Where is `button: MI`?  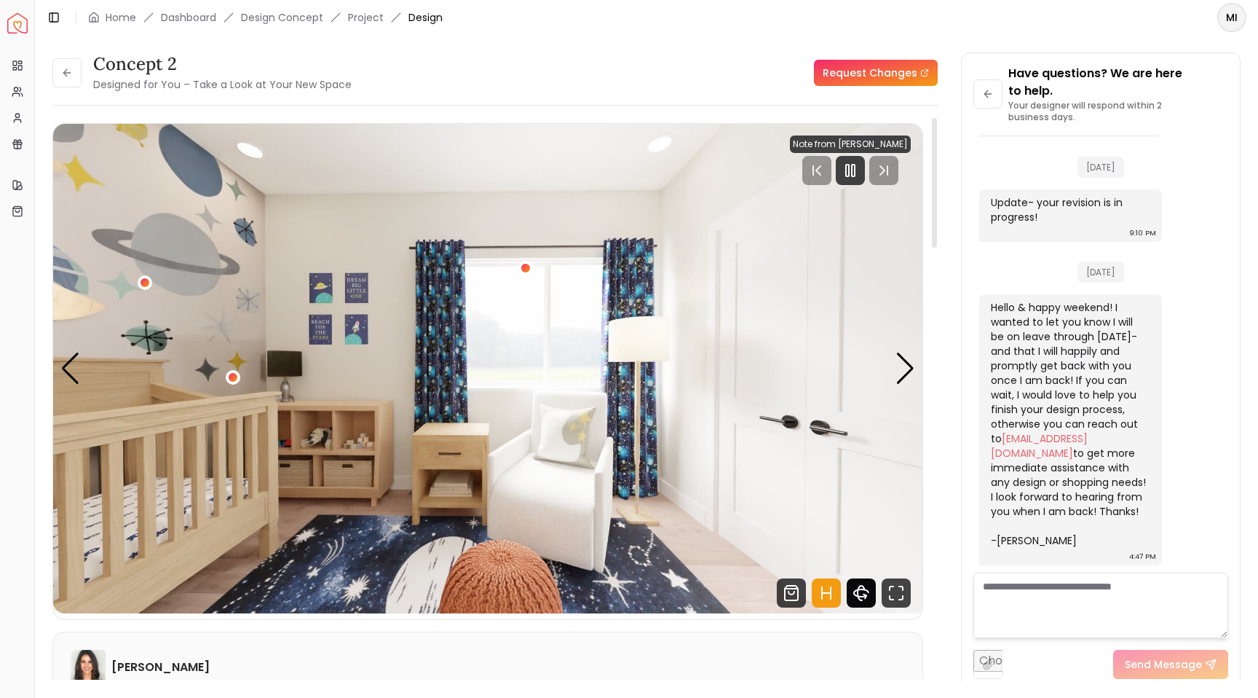 button: MI is located at coordinates (1232, 17).